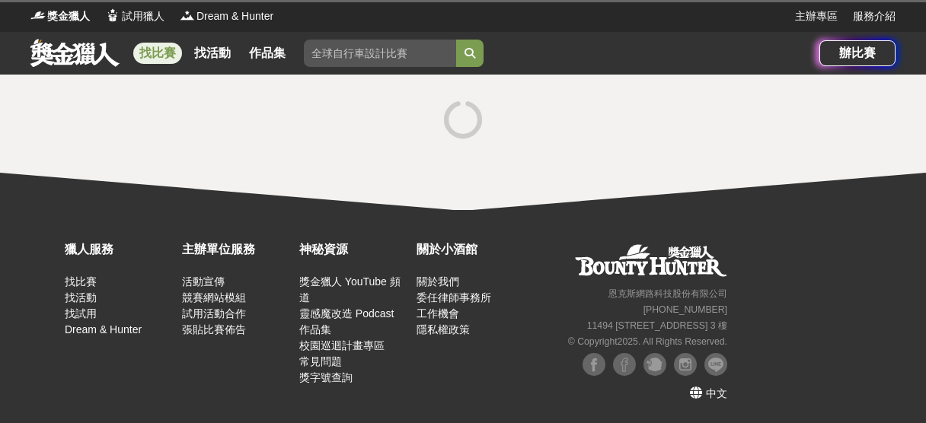  What do you see at coordinates (350, 289) in the screenshot?
I see `a: 獎金獵人 YouTube 頻道` at bounding box center [350, 289].